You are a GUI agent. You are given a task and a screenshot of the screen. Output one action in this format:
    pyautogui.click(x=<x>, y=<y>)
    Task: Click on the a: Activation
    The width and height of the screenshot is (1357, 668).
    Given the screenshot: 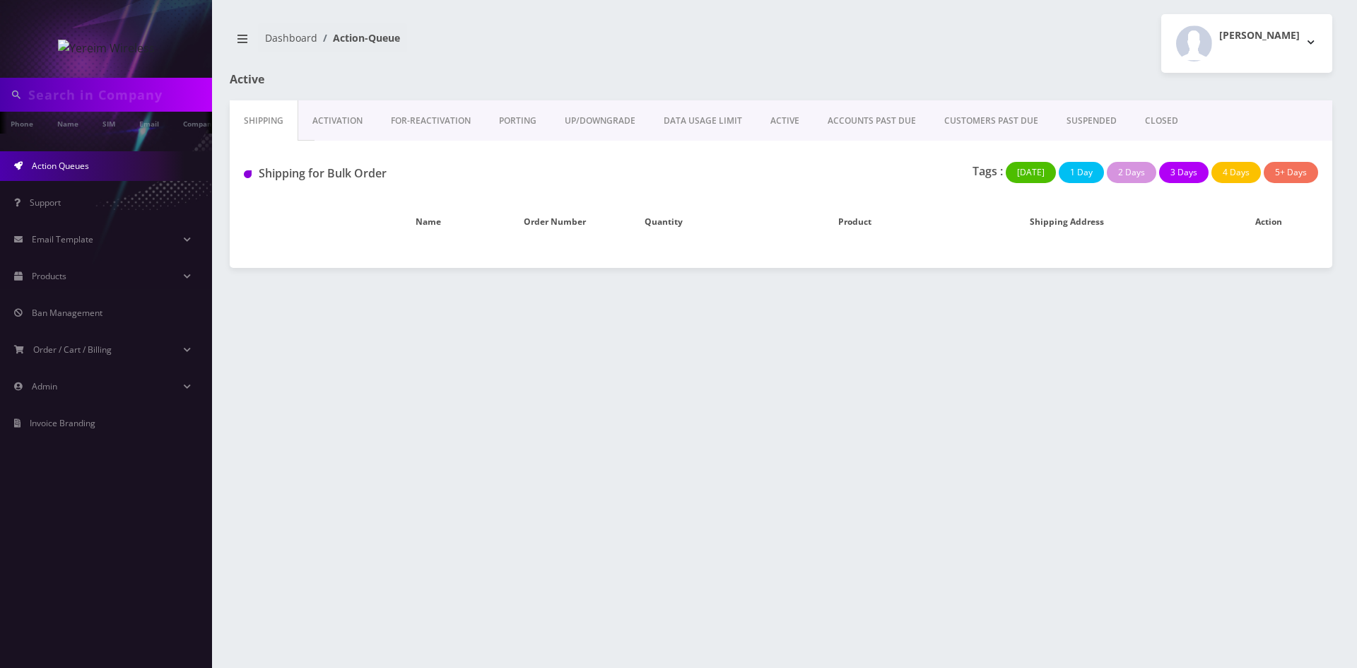 What is the action you would take?
    pyautogui.click(x=337, y=121)
    